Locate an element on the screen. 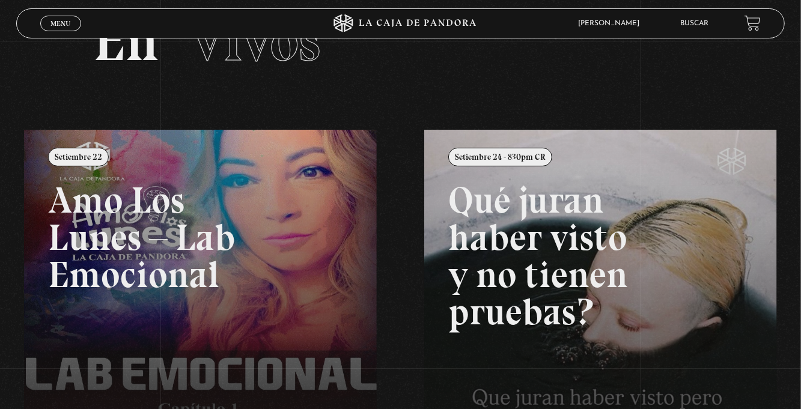 This screenshot has height=409, width=801. span: Menu is located at coordinates (60, 23).